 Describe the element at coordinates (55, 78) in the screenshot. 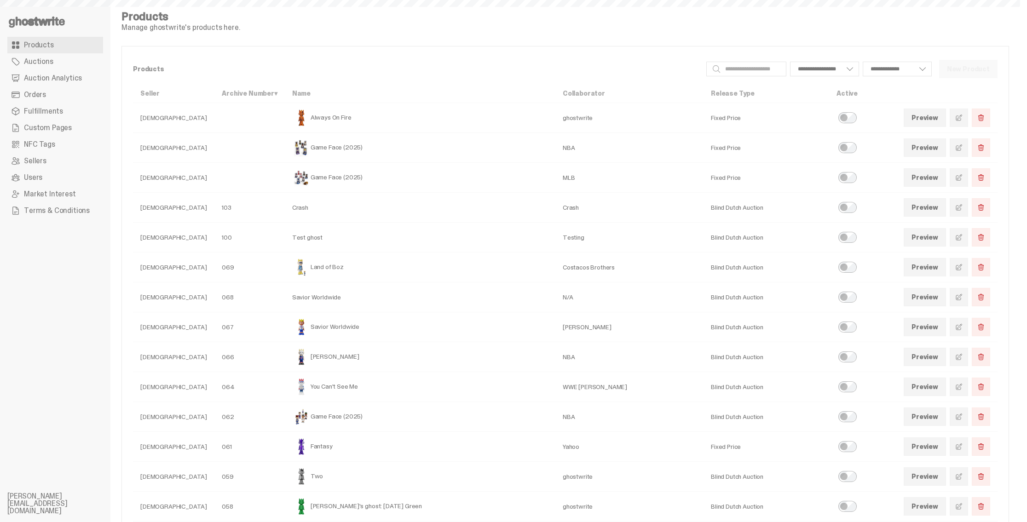

I see `a: Auction Analytics` at that location.